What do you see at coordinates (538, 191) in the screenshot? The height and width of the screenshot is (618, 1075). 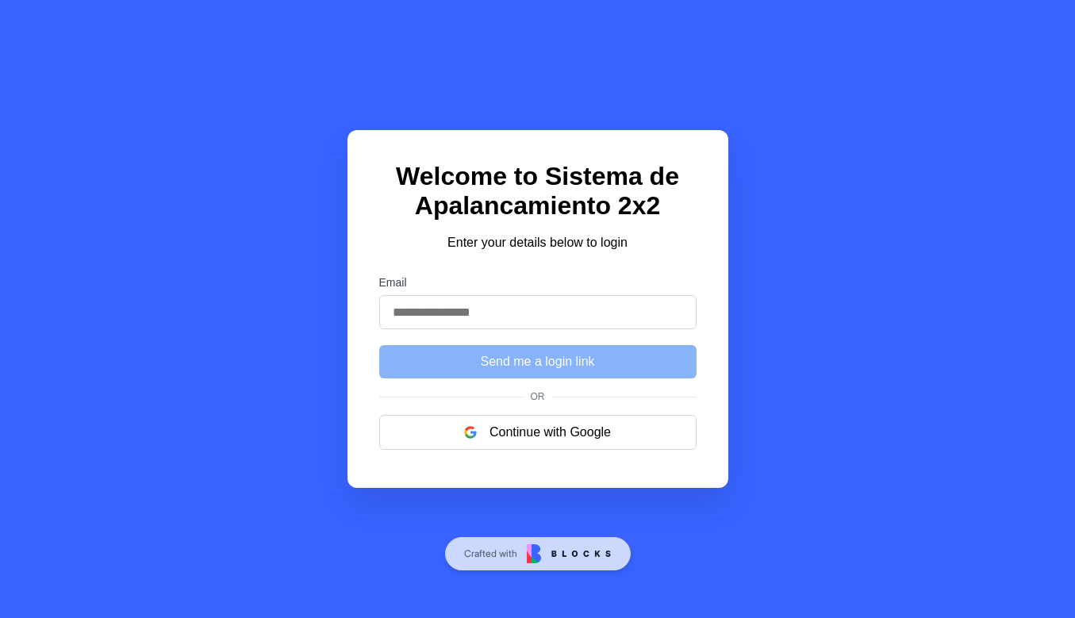 I see `h1: Welcome to Sistema de Apalancamiento 2x2` at bounding box center [538, 191].